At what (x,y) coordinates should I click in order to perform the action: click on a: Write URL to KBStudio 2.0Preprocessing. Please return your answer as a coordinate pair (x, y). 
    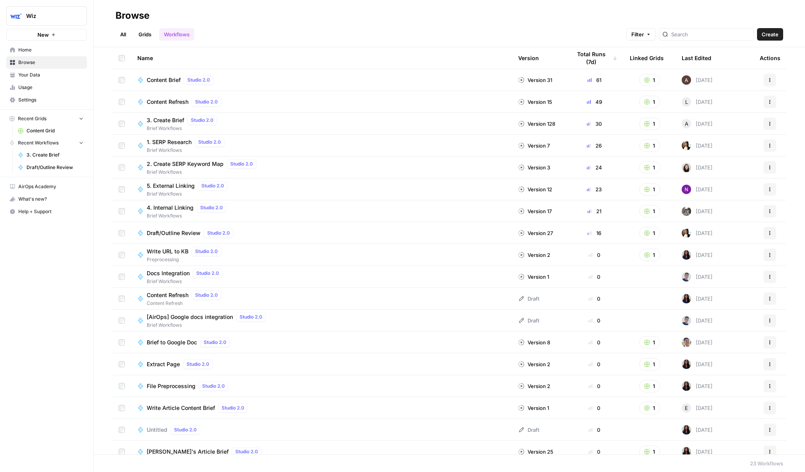
    Looking at the image, I should click on (322, 255).